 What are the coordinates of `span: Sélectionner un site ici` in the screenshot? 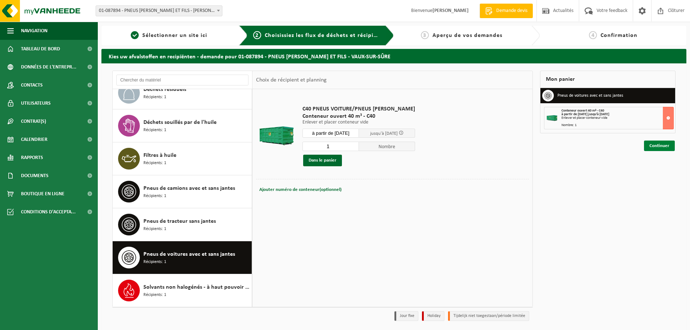 It's located at (175, 35).